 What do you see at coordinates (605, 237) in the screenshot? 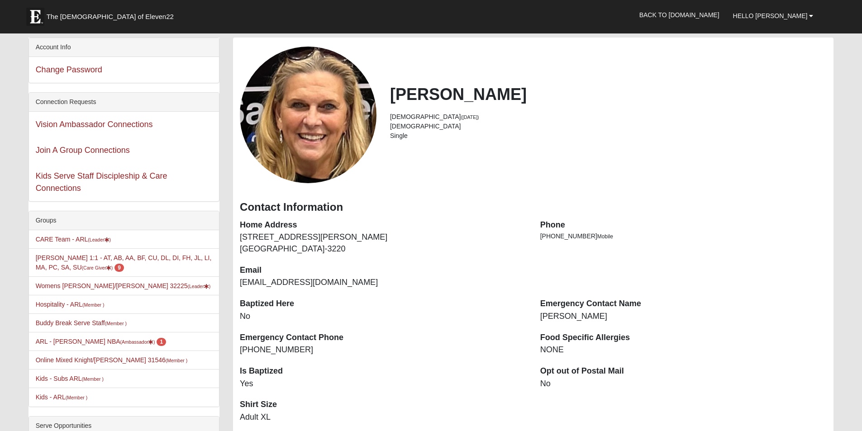
I see `span: Mobile` at bounding box center [605, 237].